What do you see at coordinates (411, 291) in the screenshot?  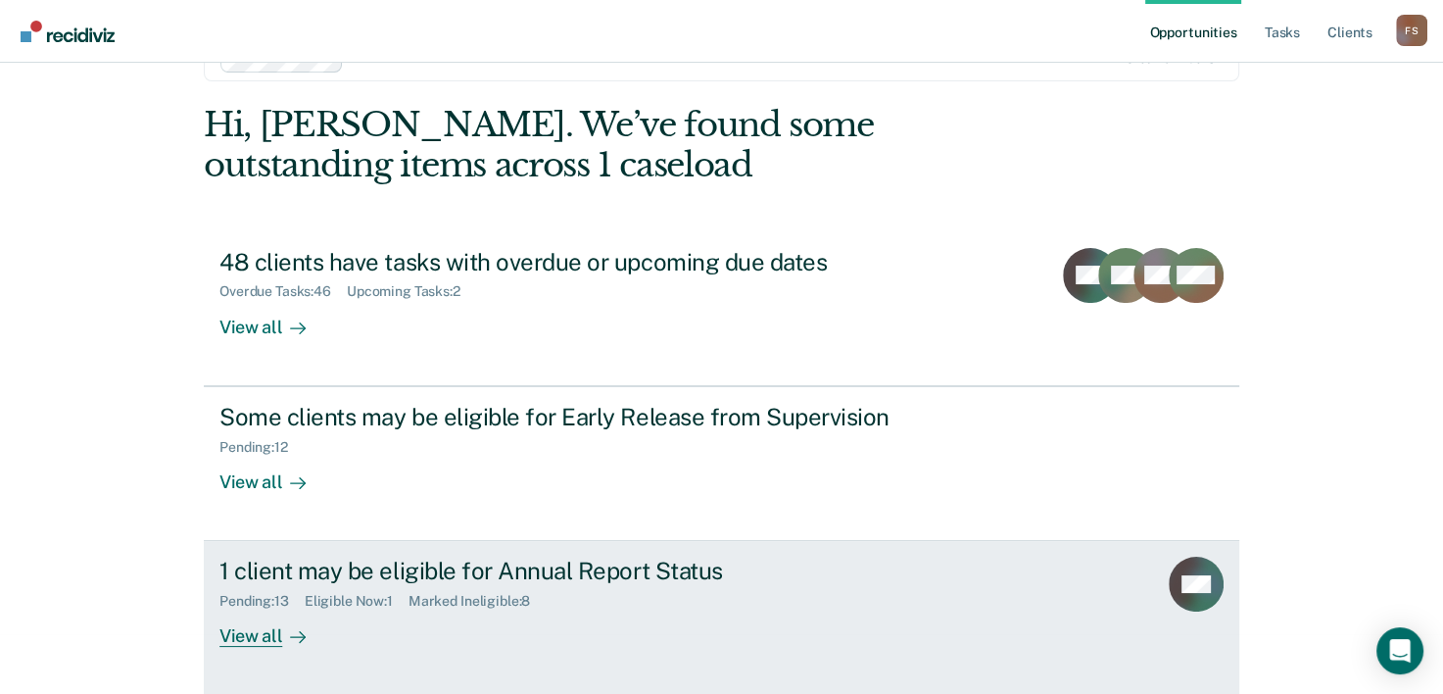 I see `div: Upcoming Tasks : 2` at bounding box center [411, 291].